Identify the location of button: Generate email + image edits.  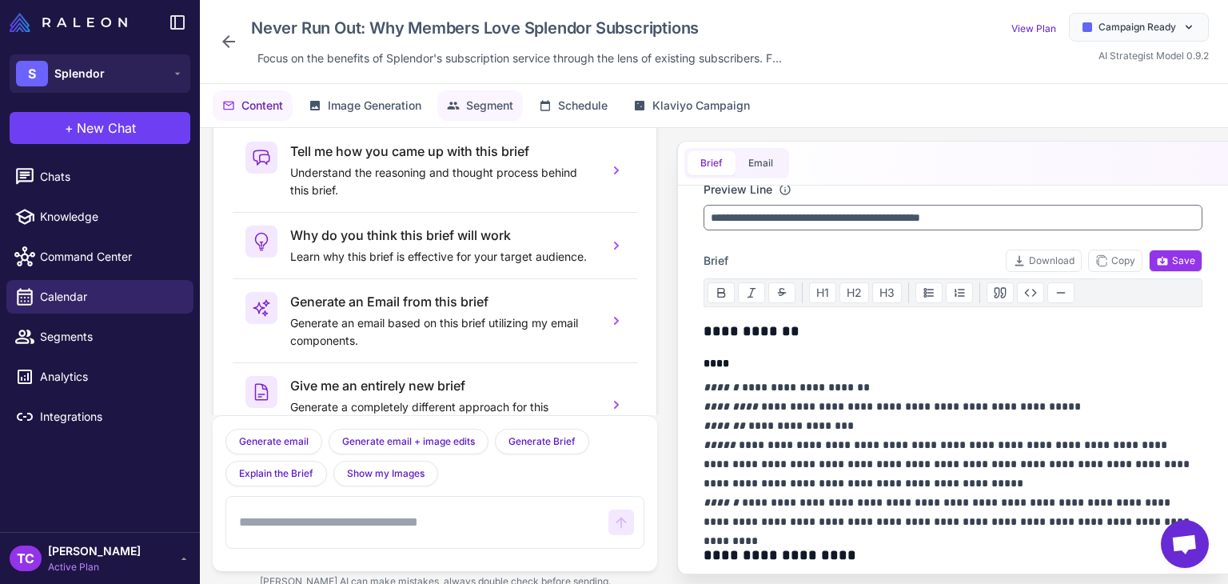
(409, 441).